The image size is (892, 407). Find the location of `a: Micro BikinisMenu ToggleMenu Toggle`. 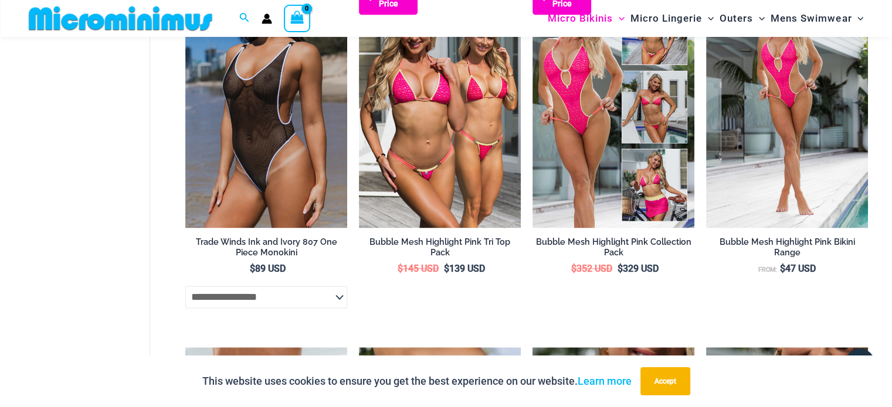

a: Micro BikinisMenu ToggleMenu Toggle is located at coordinates (586, 18).